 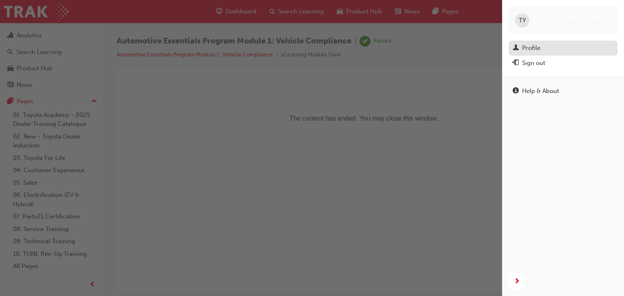 What do you see at coordinates (517, 281) in the screenshot?
I see `span: next-icon` at bounding box center [517, 281].